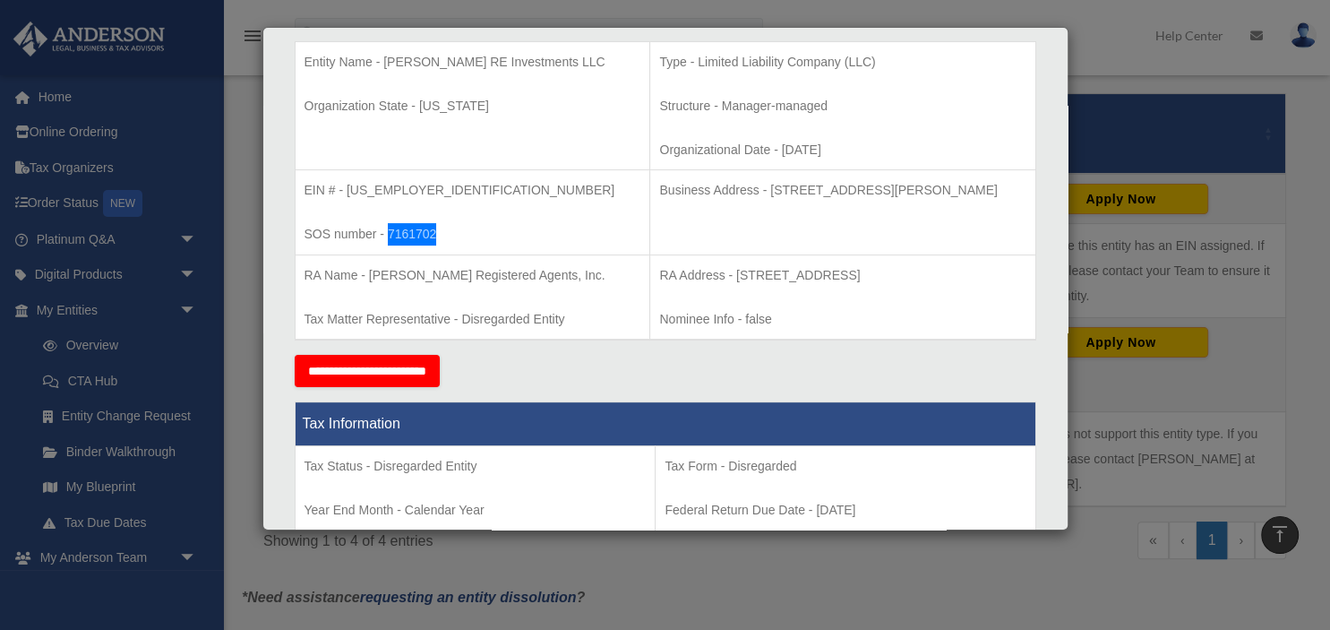 Image resolution: width=1330 pixels, height=630 pixels. Describe the element at coordinates (665, 424) in the screenshot. I see `th: Tax Information` at that location.